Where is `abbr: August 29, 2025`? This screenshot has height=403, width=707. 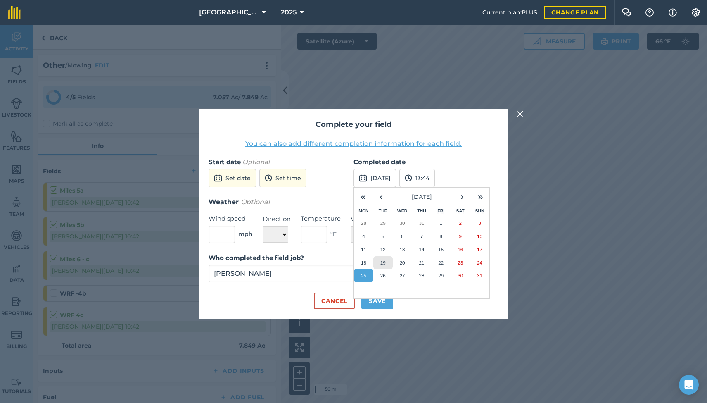
abbr: August 29, 2025 is located at coordinates (441, 275).